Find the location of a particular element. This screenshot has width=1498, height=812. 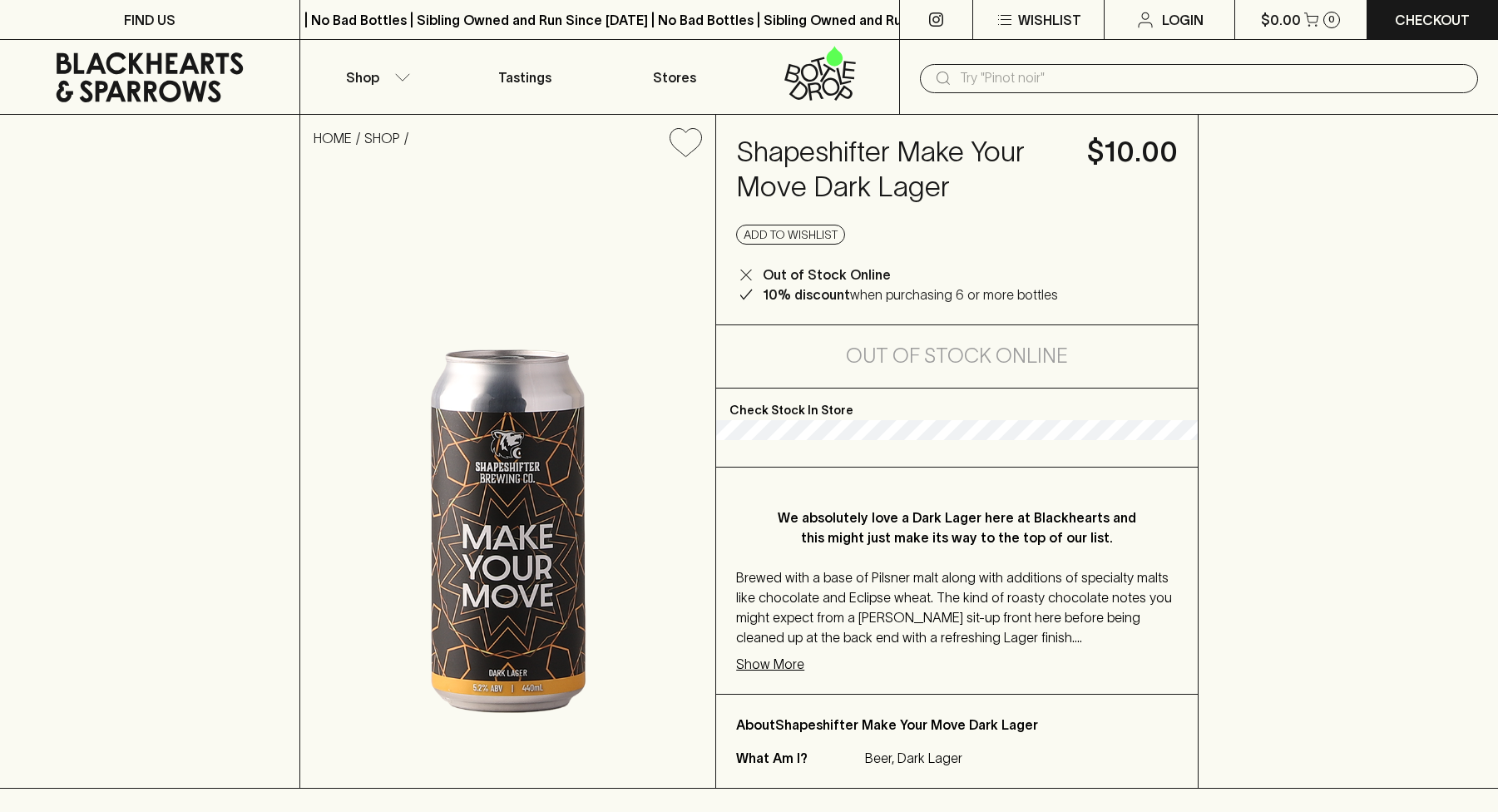

p: Tastings is located at coordinates (525, 78).